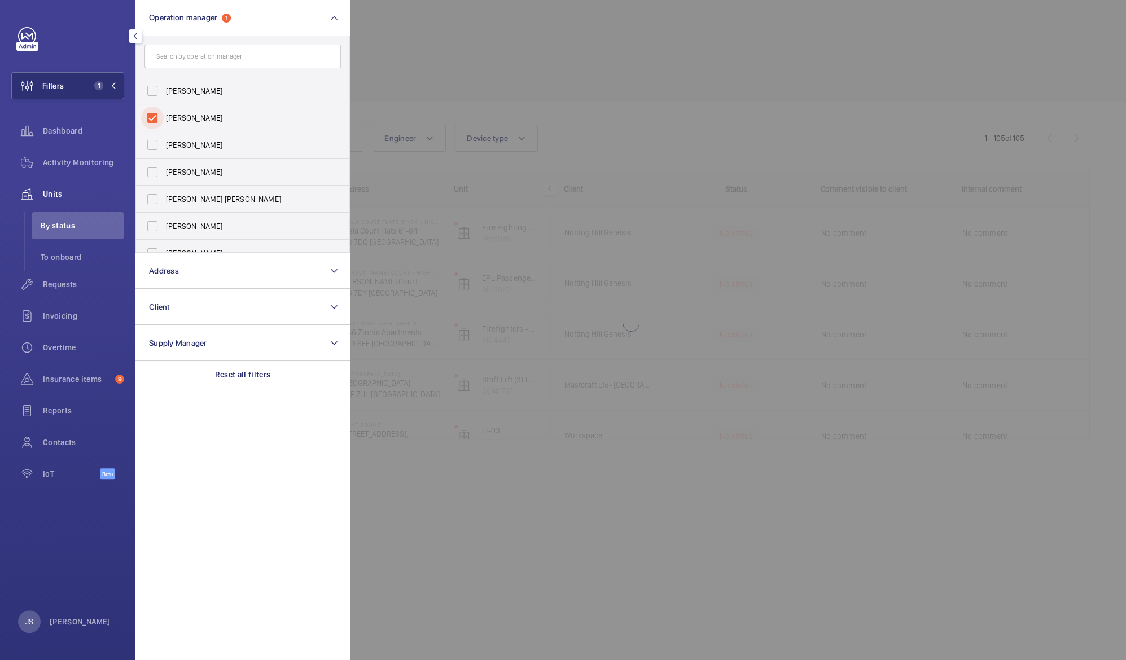  I want to click on span: IoT, so click(71, 474).